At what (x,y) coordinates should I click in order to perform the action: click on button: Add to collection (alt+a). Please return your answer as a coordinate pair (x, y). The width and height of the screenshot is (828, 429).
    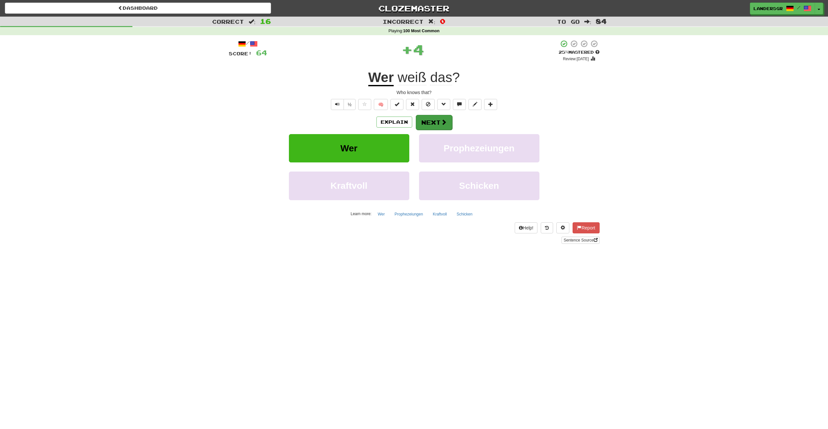
    Looking at the image, I should click on (491, 104).